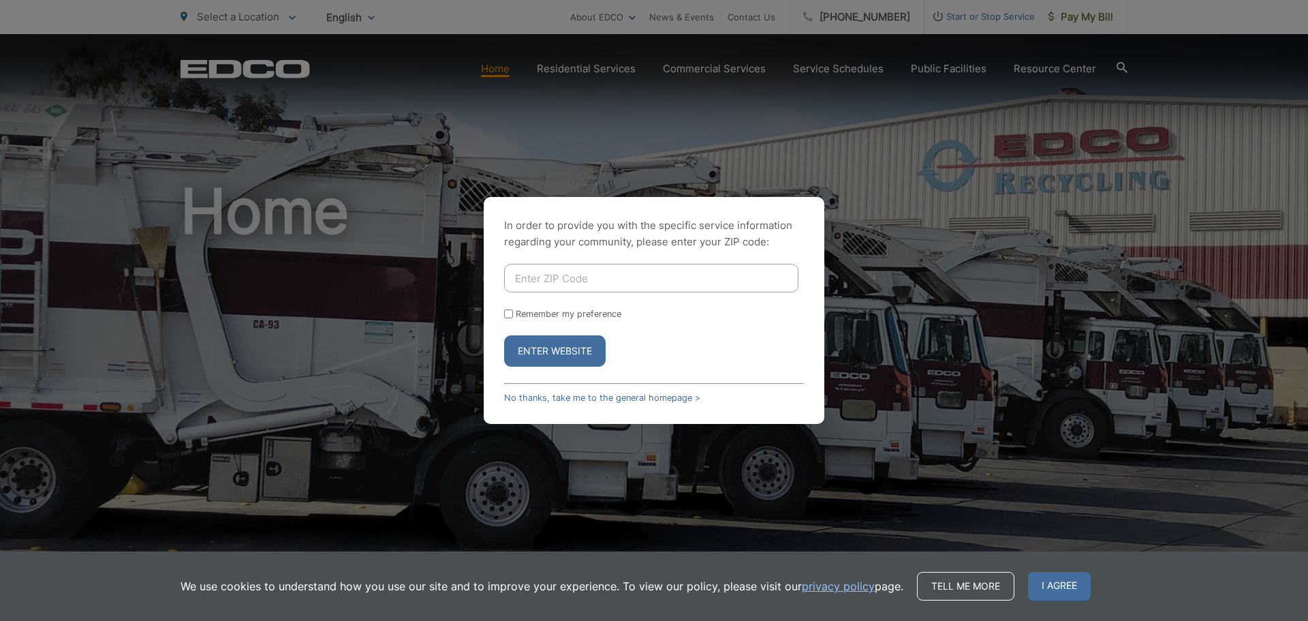  Describe the element at coordinates (651, 278) in the screenshot. I see `input: Enter ZIP Code` at that location.